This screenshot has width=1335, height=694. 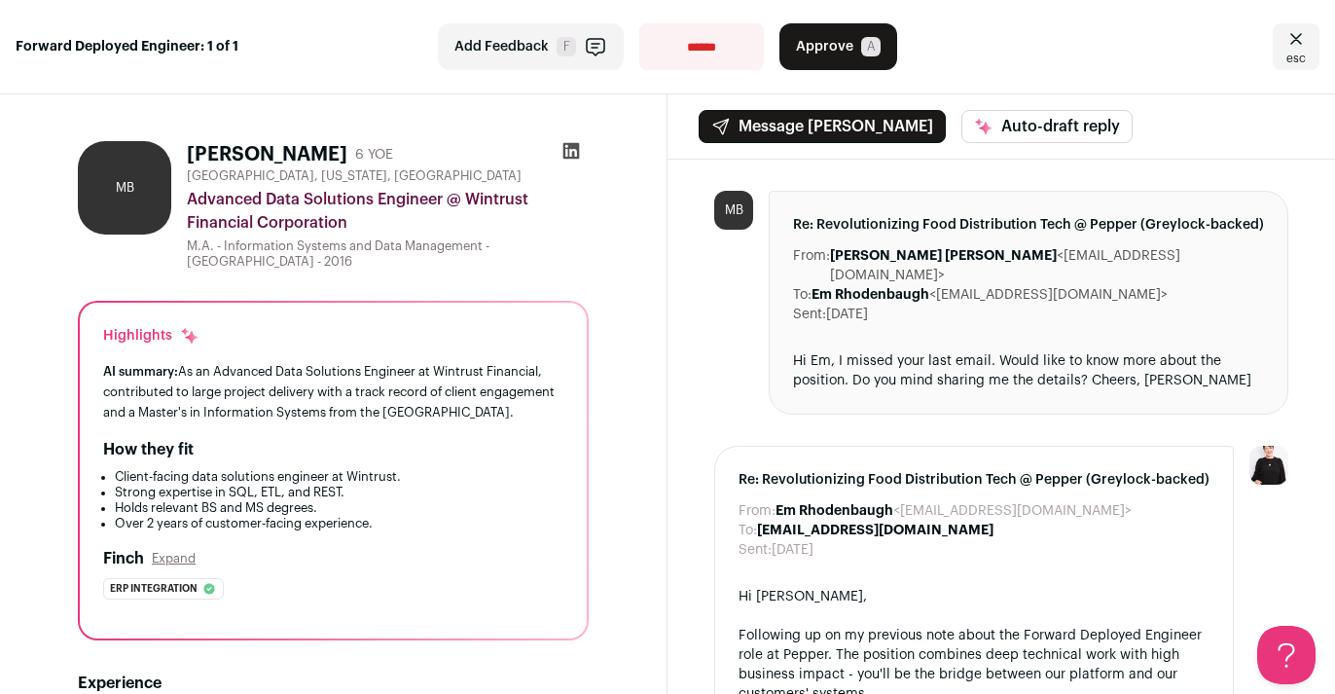 What do you see at coordinates (339, 523) in the screenshot?
I see `li: Over 2 years of customer-facing experience.` at bounding box center [339, 523].